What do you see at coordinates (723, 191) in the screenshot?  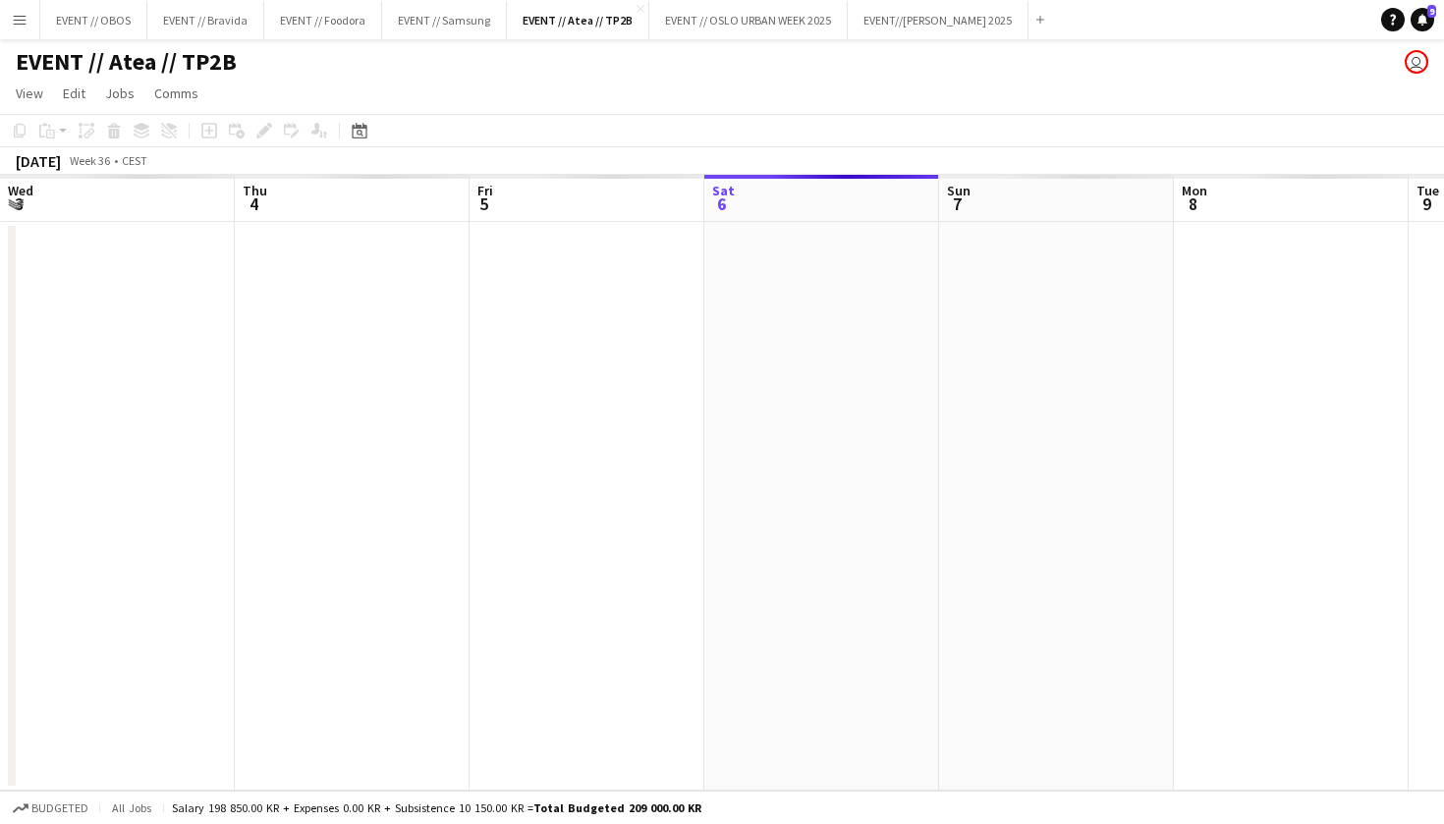 I see `span: Sat` at bounding box center [723, 191].